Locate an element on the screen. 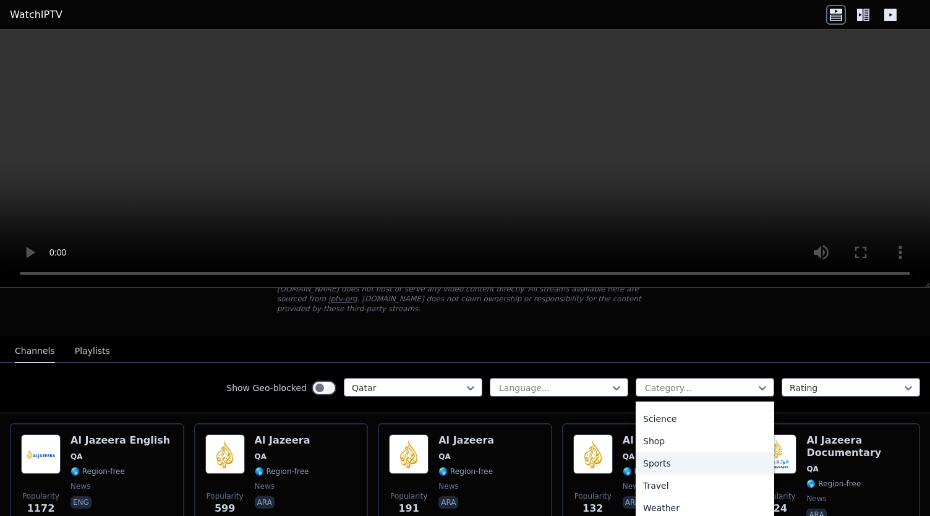 Image resolution: width=930 pixels, height=516 pixels. p: eng is located at coordinates (81, 502).